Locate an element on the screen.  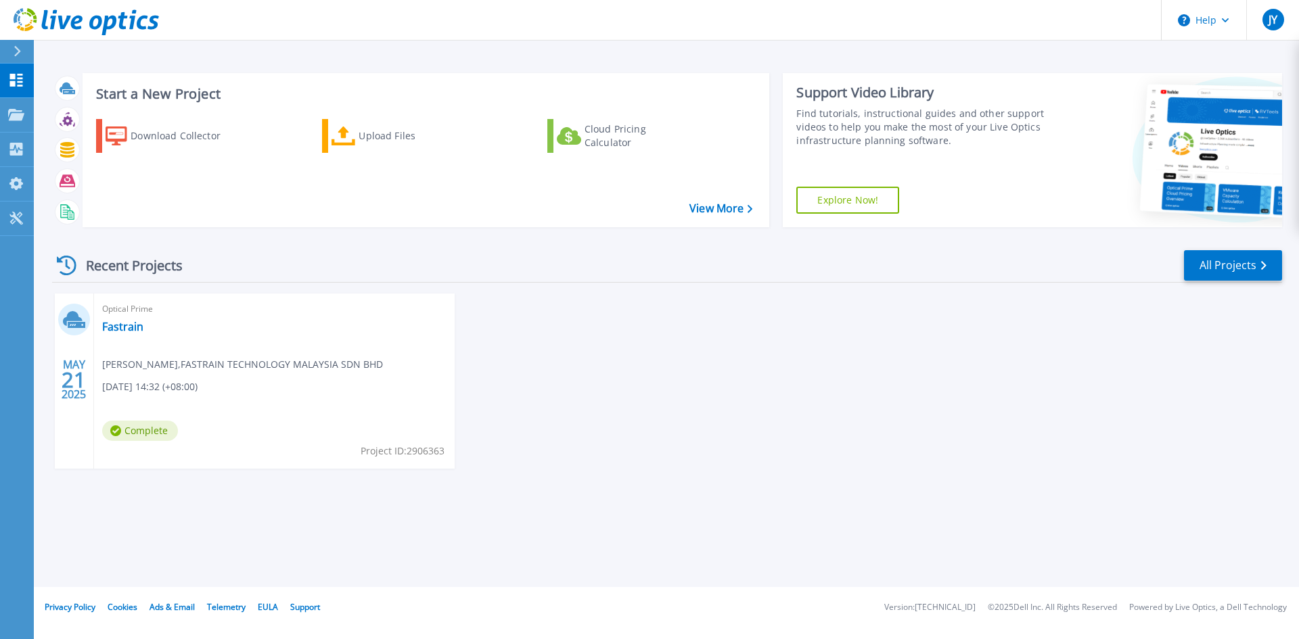
a: Privacy Policy is located at coordinates (70, 607).